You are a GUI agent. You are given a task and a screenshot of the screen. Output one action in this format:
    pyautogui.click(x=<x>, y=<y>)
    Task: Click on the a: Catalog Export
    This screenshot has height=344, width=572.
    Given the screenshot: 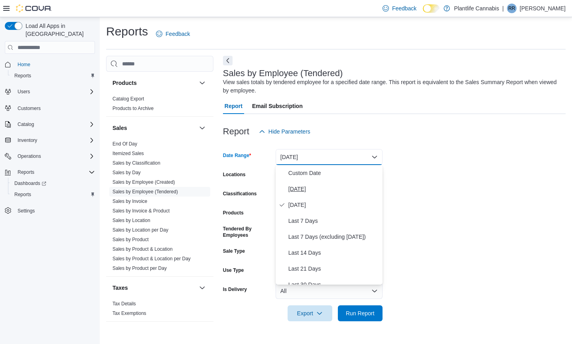 What is the action you would take?
    pyautogui.click(x=128, y=99)
    